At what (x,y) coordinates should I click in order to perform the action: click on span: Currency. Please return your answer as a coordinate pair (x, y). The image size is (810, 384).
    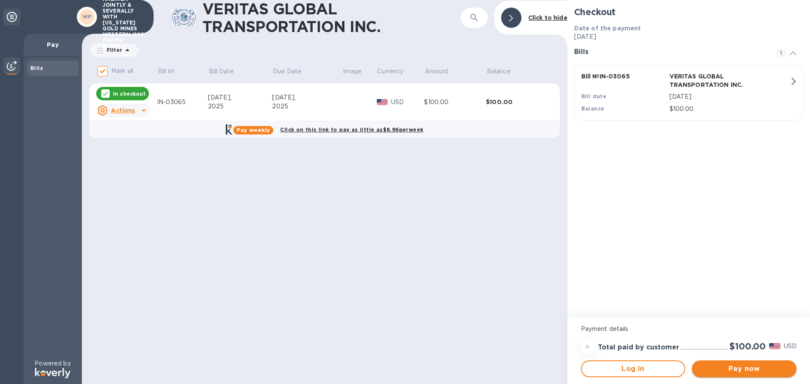
    Looking at the image, I should click on (390, 71).